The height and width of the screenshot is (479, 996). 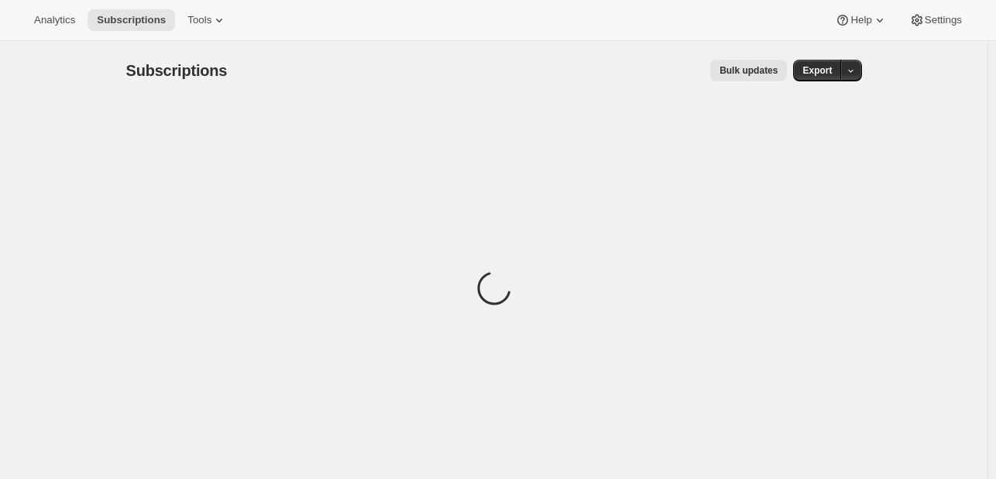 I want to click on span: Export, so click(x=817, y=70).